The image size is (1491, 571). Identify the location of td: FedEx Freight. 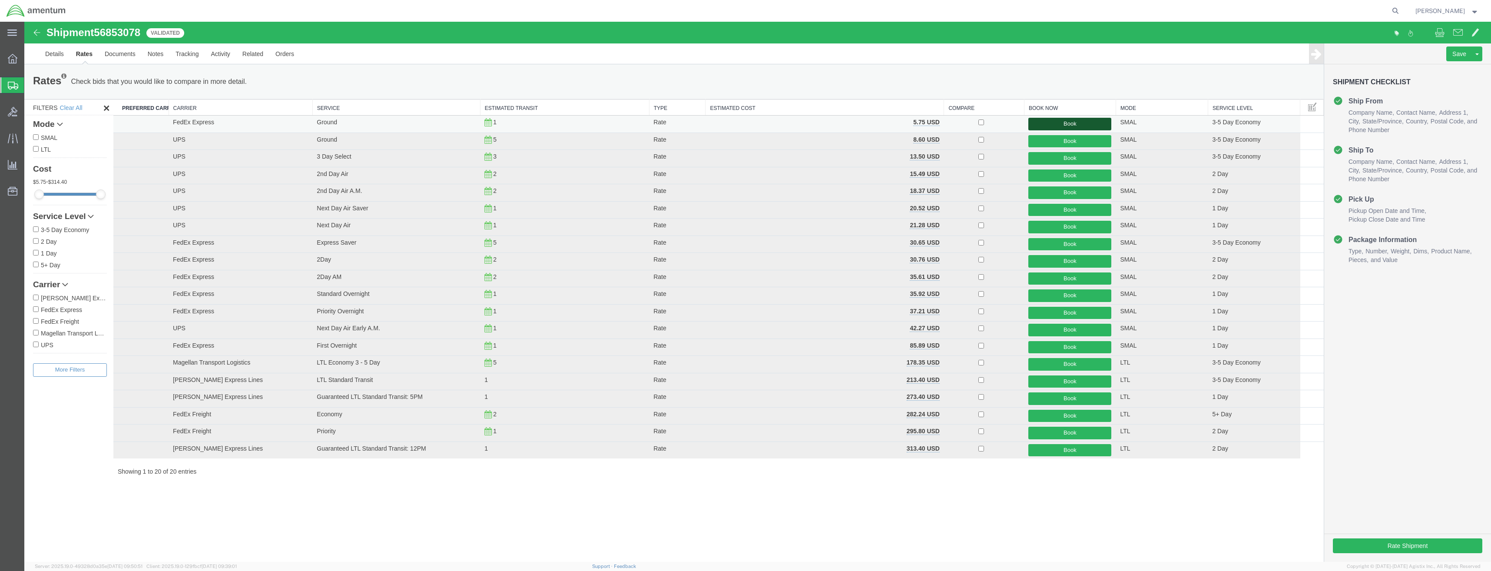
(216, 394).